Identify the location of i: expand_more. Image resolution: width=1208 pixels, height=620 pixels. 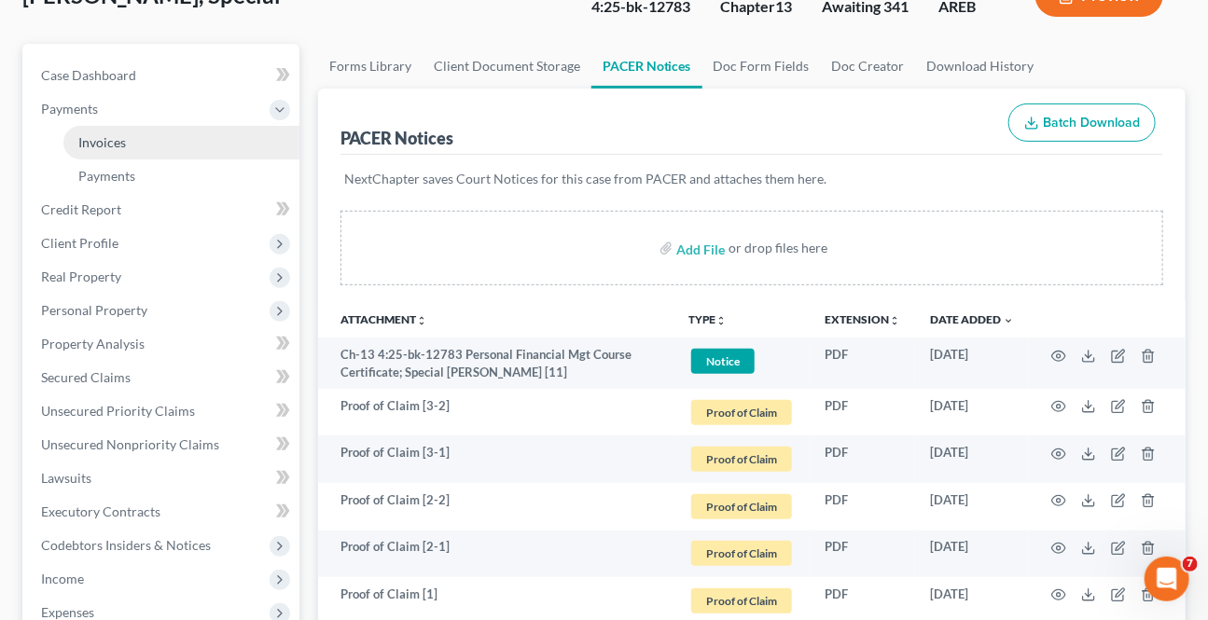
(1008, 321).